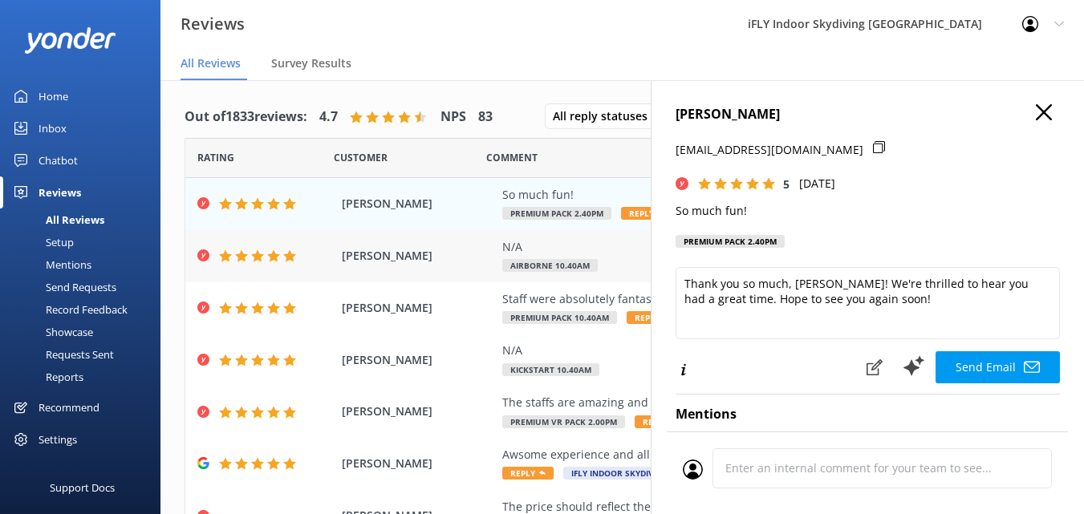  I want to click on a: Send Requests, so click(85, 287).